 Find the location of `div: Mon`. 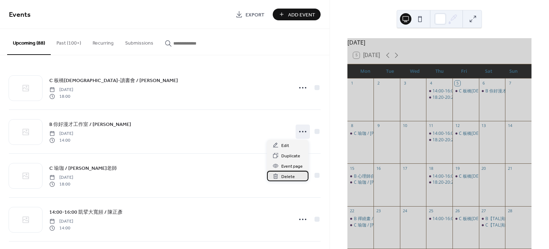

div: Mon is located at coordinates (365, 71).